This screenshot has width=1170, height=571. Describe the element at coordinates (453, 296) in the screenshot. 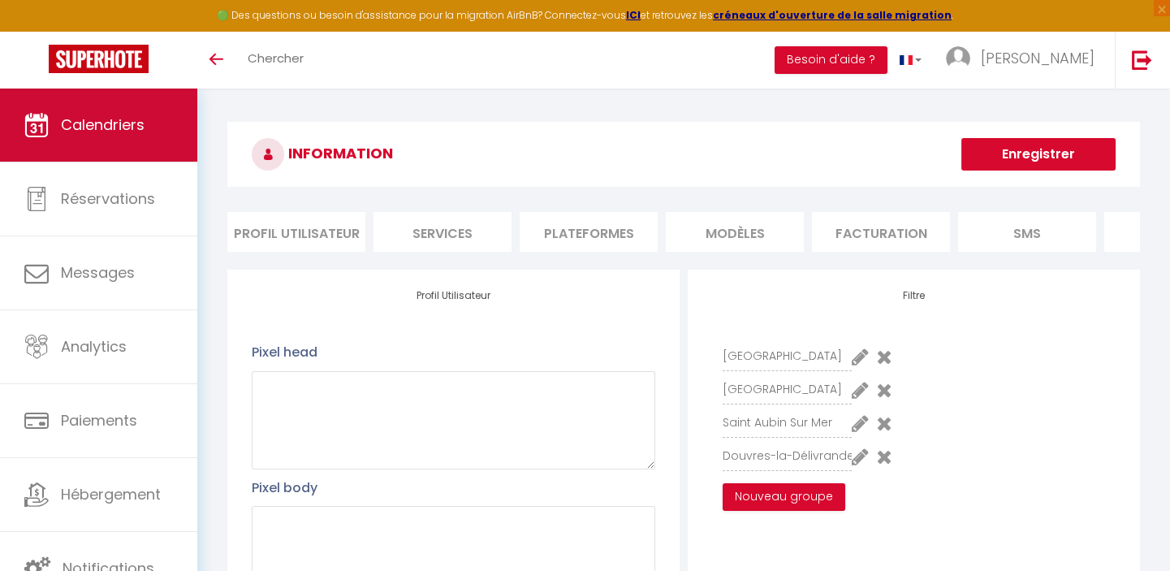

I see `h4: Profil Utilisateur` at that location.